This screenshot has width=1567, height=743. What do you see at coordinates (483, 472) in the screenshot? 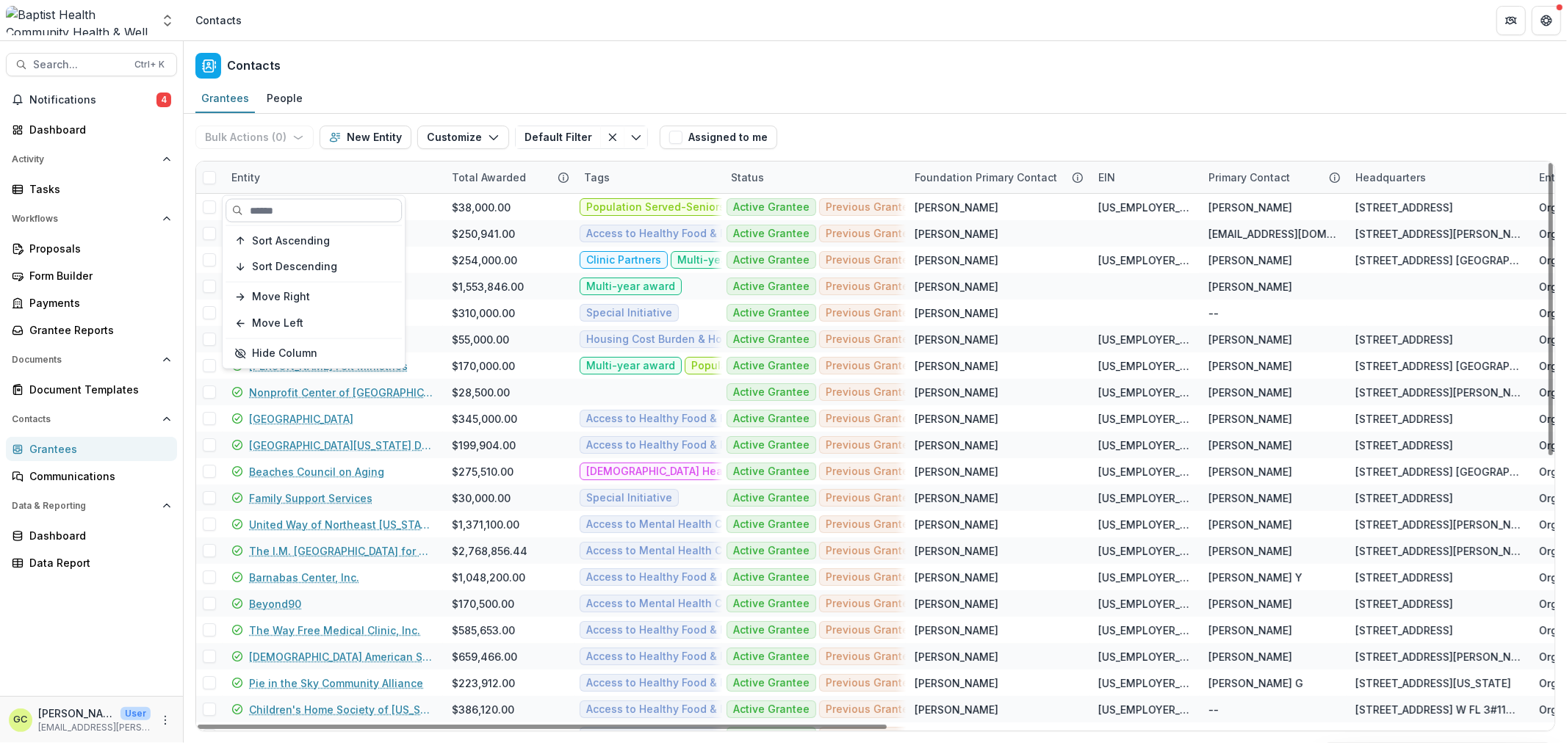
I see `div: $275,510.00` at bounding box center [483, 472].